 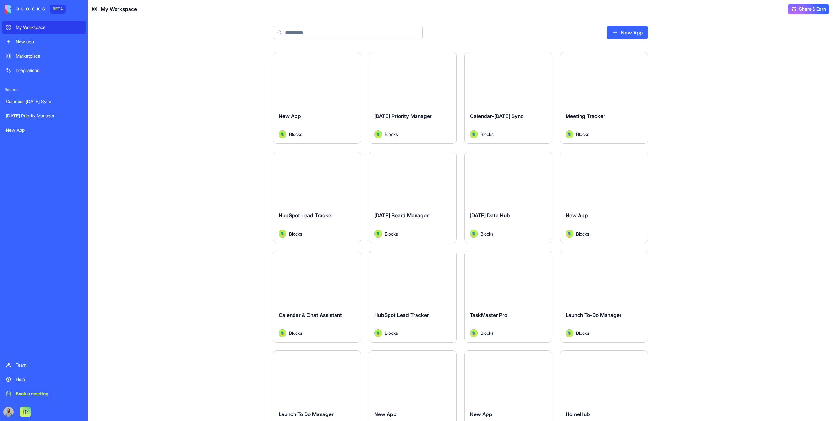 I want to click on a: My Workspace, so click(x=44, y=27).